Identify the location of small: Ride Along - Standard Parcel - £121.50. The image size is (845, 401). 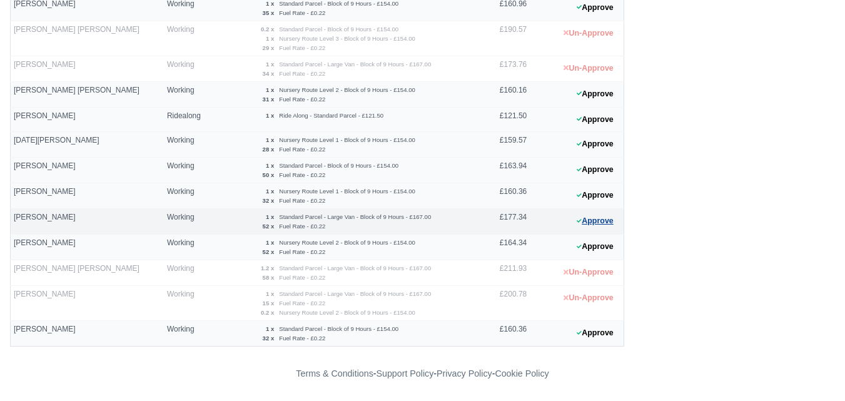
(331, 115).